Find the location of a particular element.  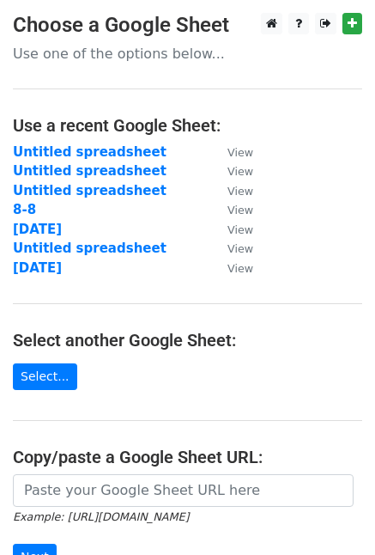

strong: 8-8 is located at coordinates (24, 209).